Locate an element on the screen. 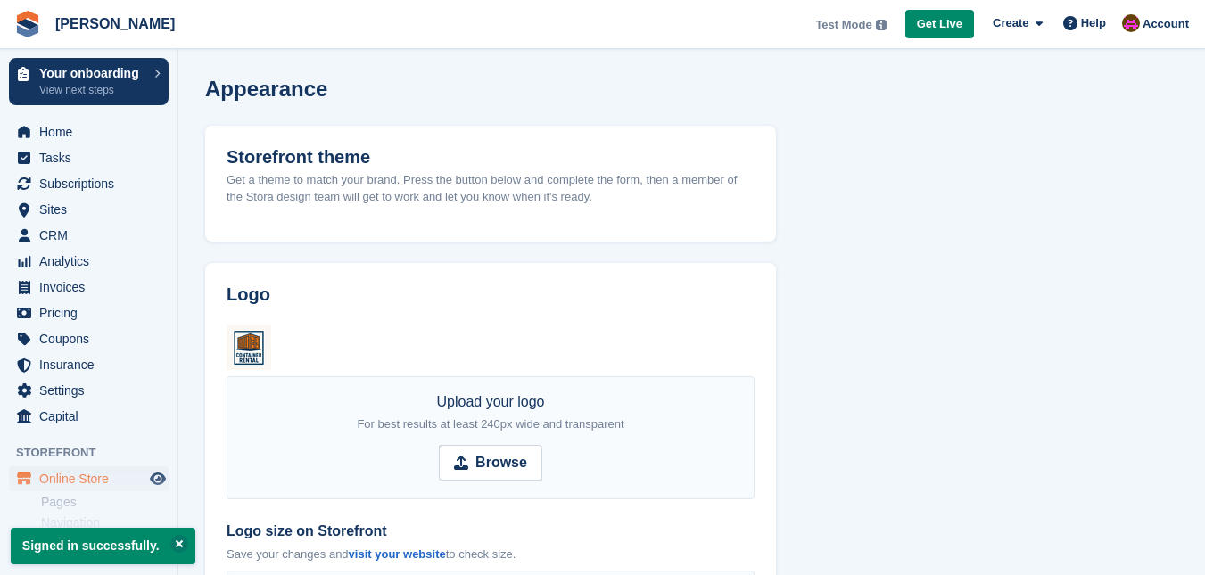 This screenshot has width=1205, height=575. img: Paul Tericas is located at coordinates (1131, 23).